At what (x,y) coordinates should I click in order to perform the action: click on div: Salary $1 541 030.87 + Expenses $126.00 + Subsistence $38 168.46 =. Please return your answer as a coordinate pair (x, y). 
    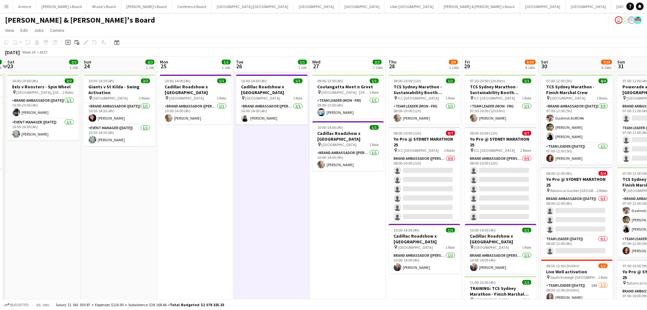
    Looking at the image, I should click on (140, 305).